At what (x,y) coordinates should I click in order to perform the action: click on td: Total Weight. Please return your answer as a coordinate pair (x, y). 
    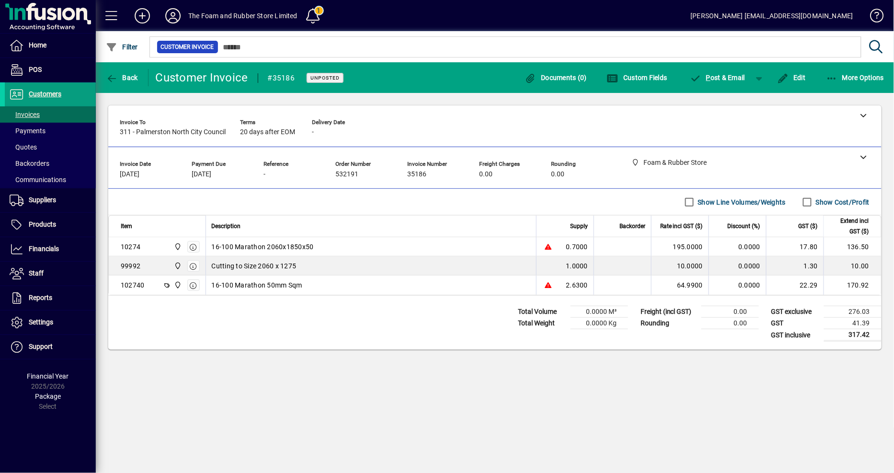
    Looking at the image, I should click on (542, 323).